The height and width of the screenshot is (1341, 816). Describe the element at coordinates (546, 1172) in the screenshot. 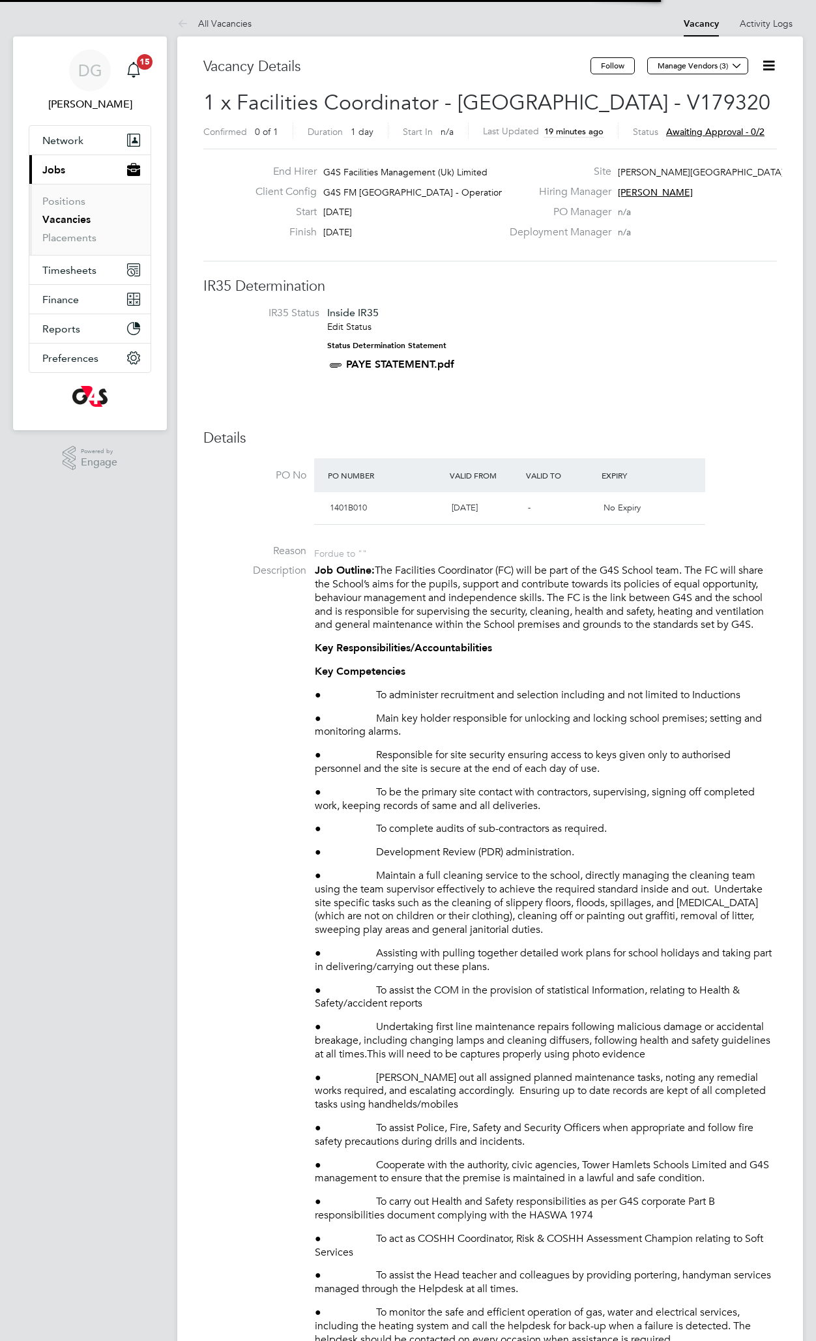

I see `p: ● Cooperate with the authority, civic agencies, Tower Hamlets Schools Limited and G4S management ...` at that location.